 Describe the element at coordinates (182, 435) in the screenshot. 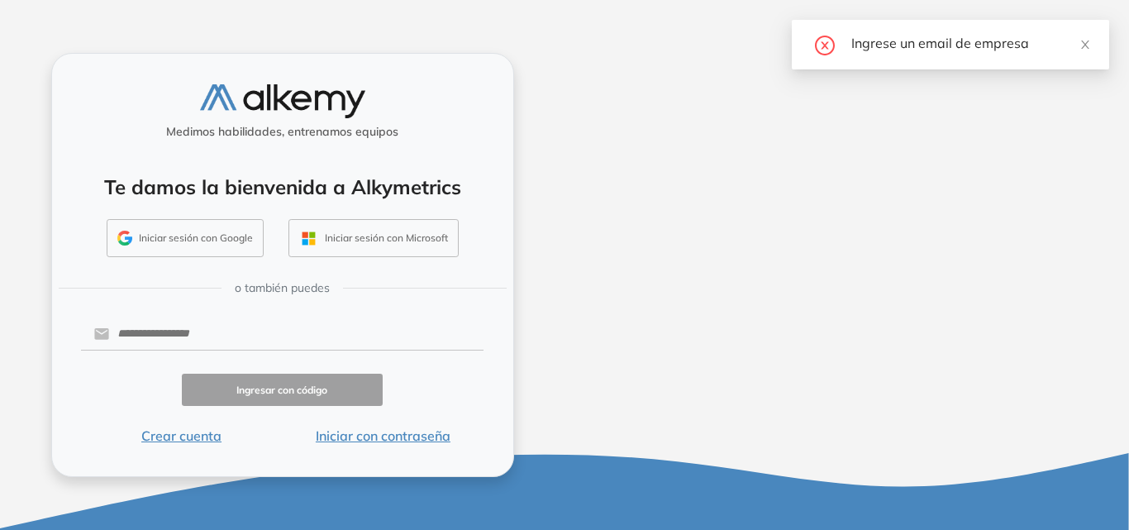

I see `button: Crear cuenta` at that location.